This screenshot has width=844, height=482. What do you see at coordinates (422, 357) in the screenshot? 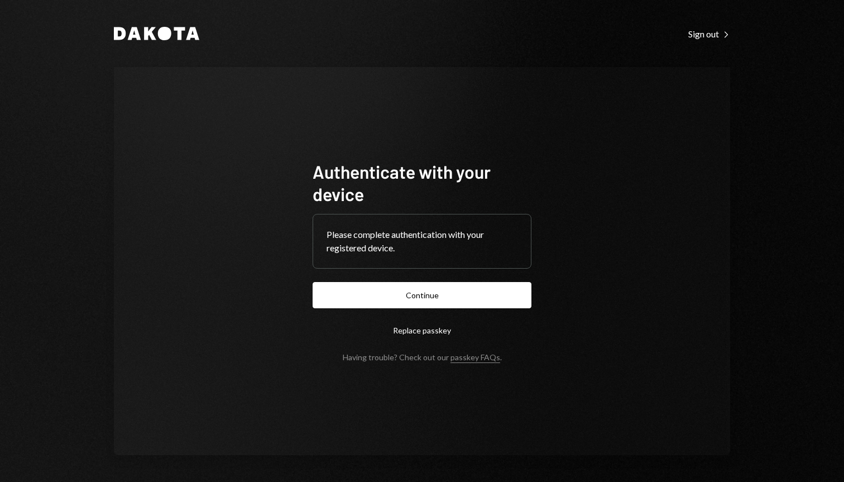
I see `div: Having trouble? Check out our .` at bounding box center [422, 357].